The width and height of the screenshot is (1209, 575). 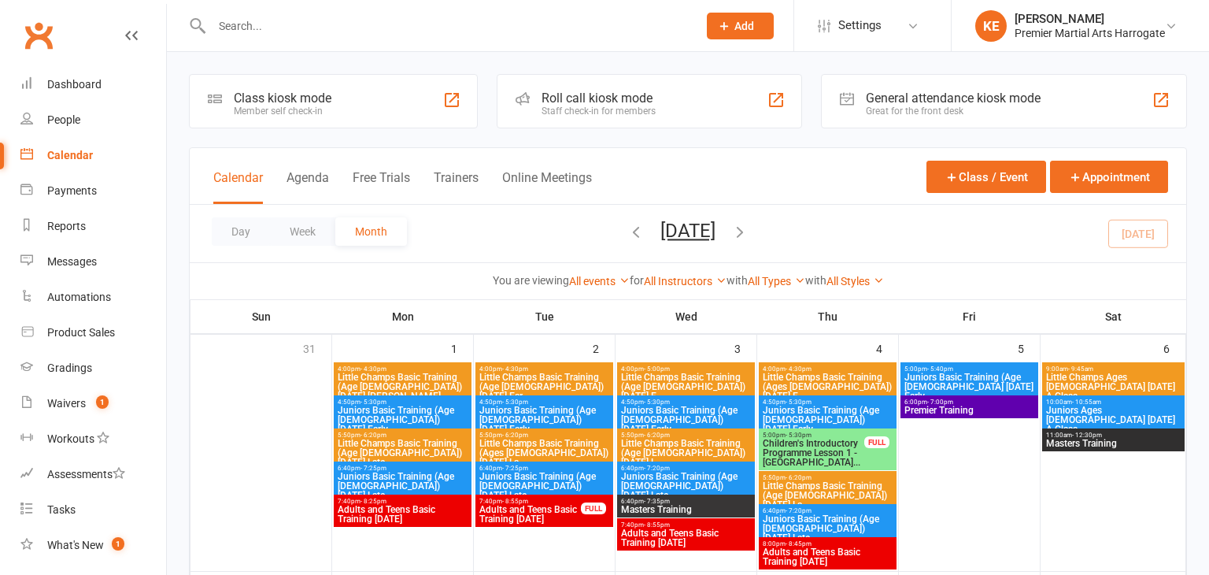 I want to click on a: Messages, so click(x=93, y=261).